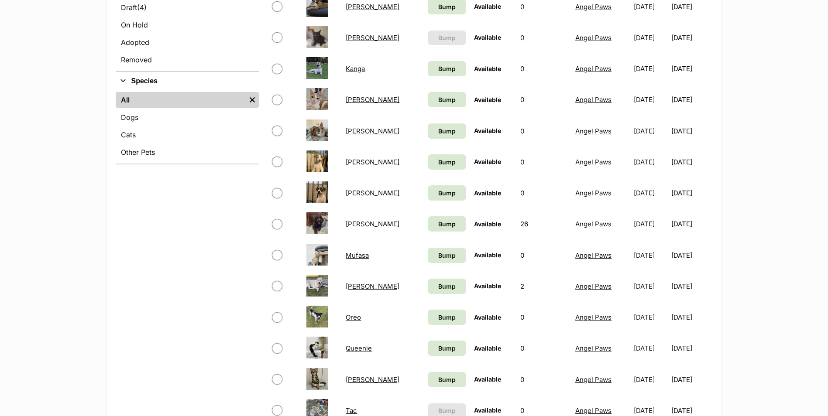 This screenshot has height=416, width=828. Describe the element at coordinates (142, 7) in the screenshot. I see `span: (4)` at that location.